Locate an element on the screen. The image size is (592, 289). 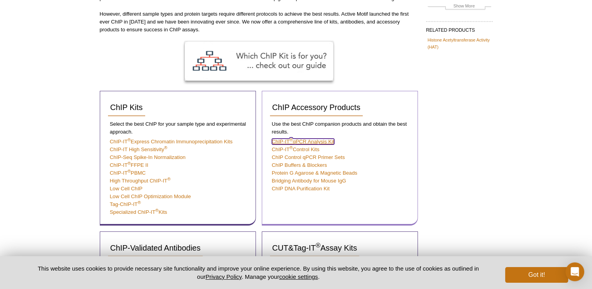
a: ChIP-IT®Express Chromatin Immunoprecipitation Kits is located at coordinates (171, 141).